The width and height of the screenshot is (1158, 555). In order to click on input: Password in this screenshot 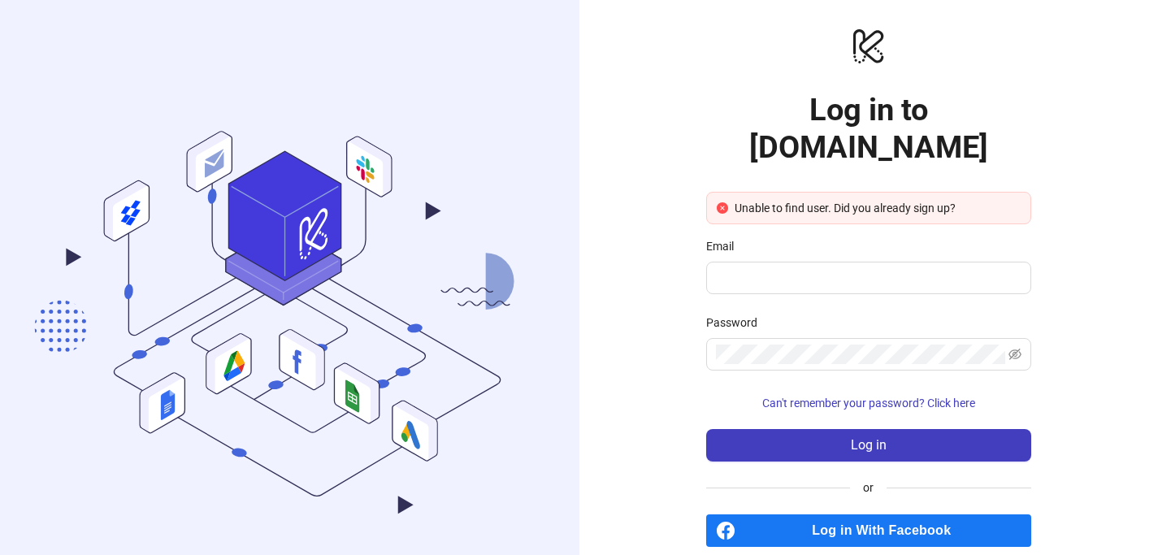, I will do `click(861, 354)`.